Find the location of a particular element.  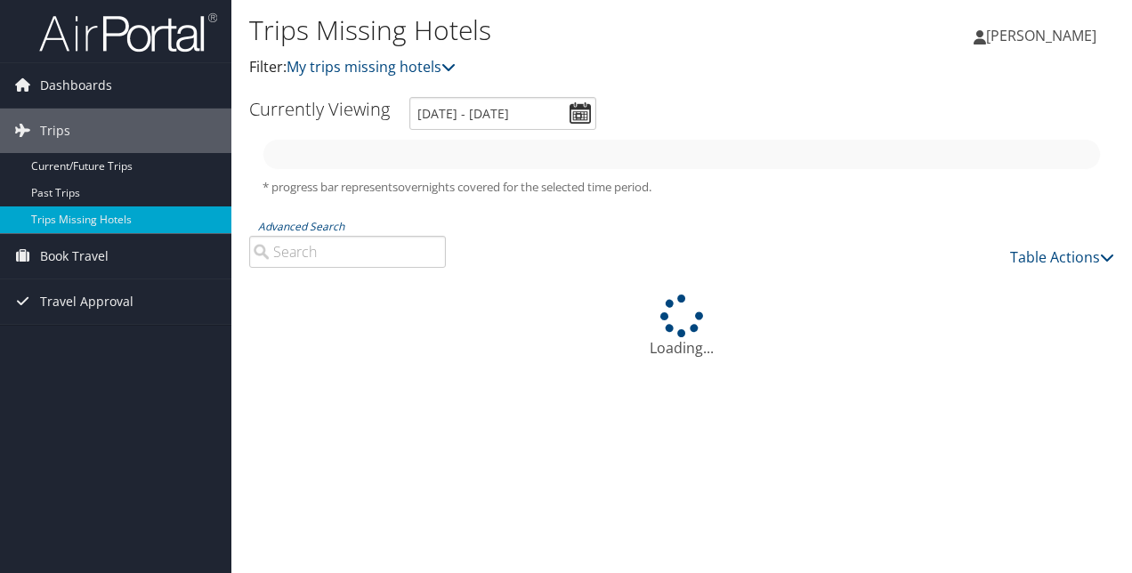

h3: Currently Viewing is located at coordinates (319, 109).